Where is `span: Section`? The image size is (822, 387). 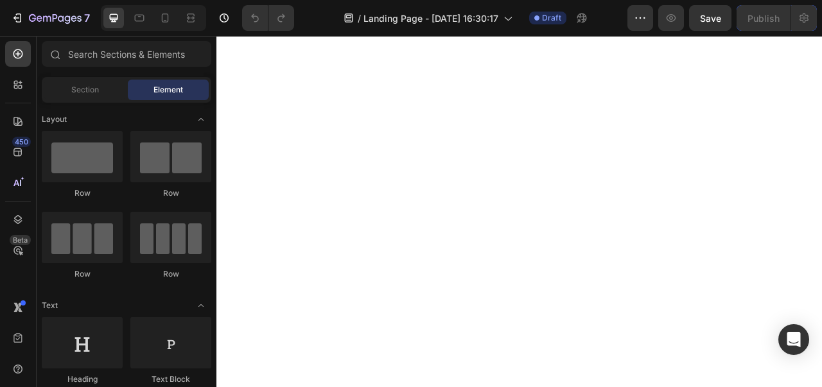 span: Section is located at coordinates (85, 90).